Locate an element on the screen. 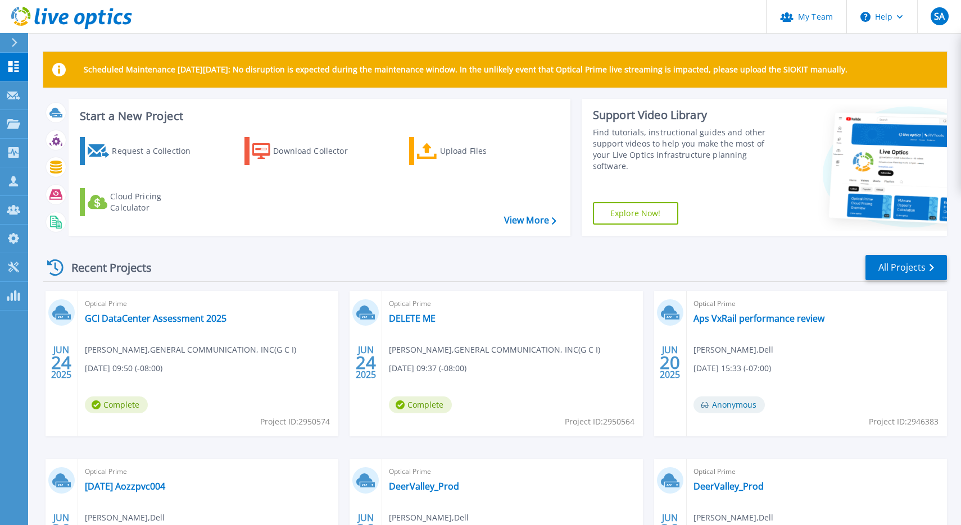 Image resolution: width=961 pixels, height=525 pixels. a: Request a Collection is located at coordinates (142, 151).